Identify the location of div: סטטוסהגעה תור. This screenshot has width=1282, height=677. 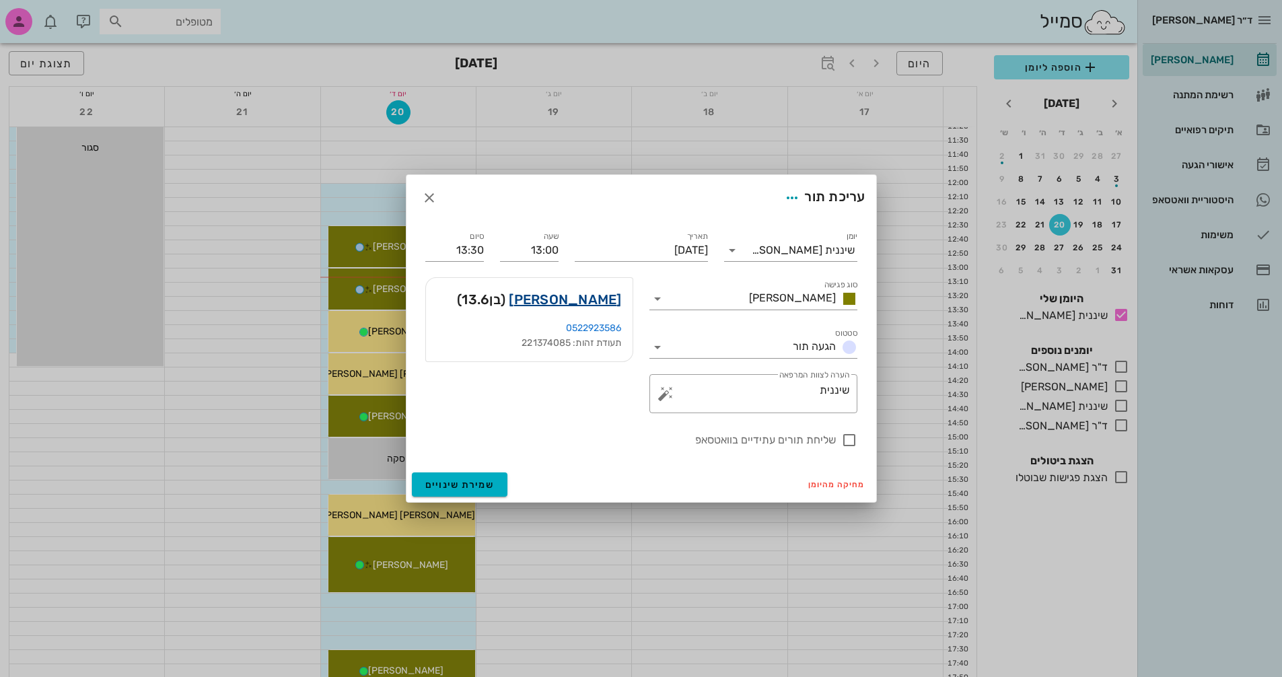
(753, 347).